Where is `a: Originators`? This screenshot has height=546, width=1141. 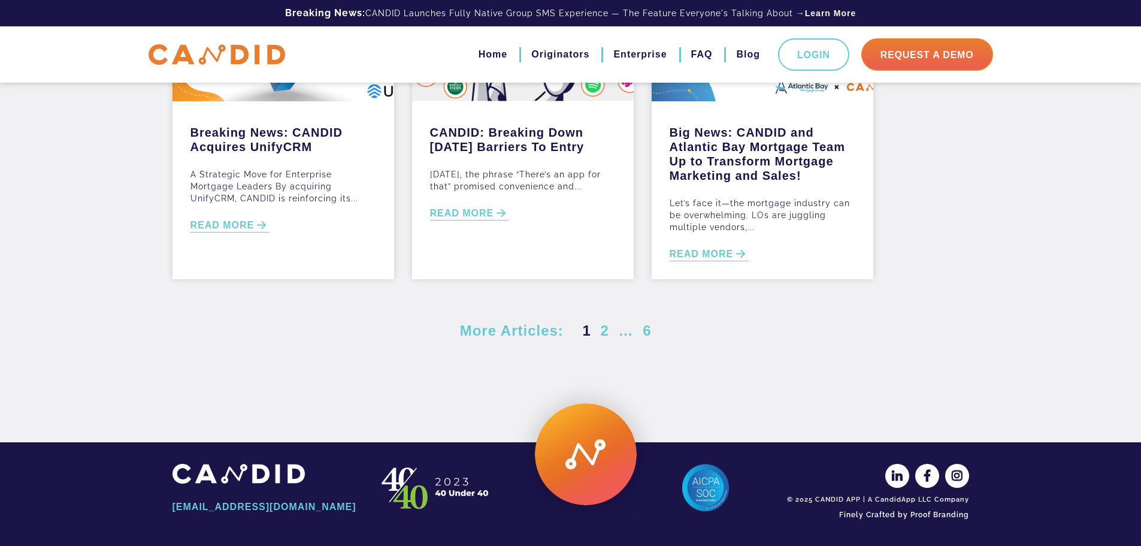 a: Originators is located at coordinates (560, 54).